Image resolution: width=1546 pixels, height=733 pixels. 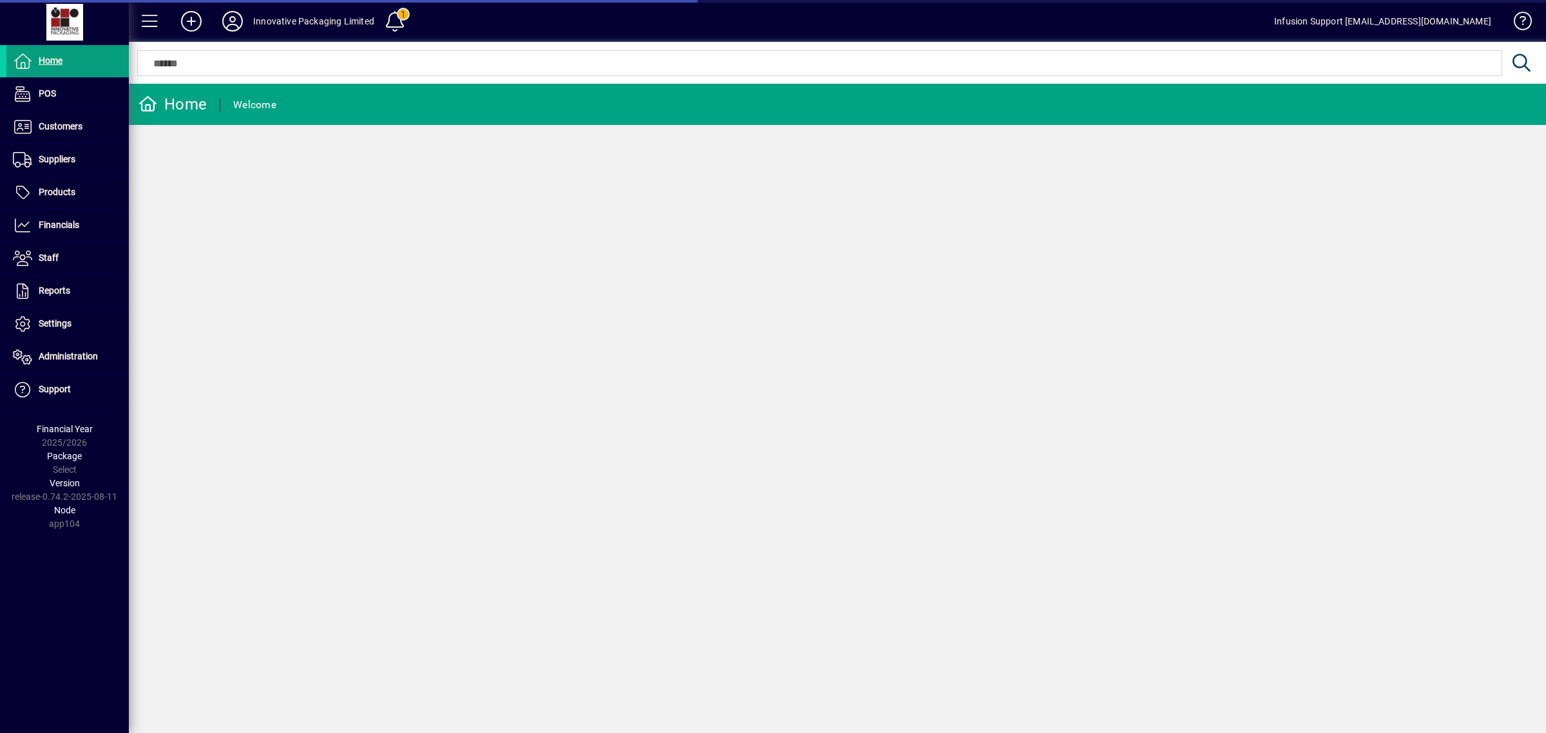 What do you see at coordinates (48, 258) in the screenshot?
I see `span: Staff` at bounding box center [48, 258].